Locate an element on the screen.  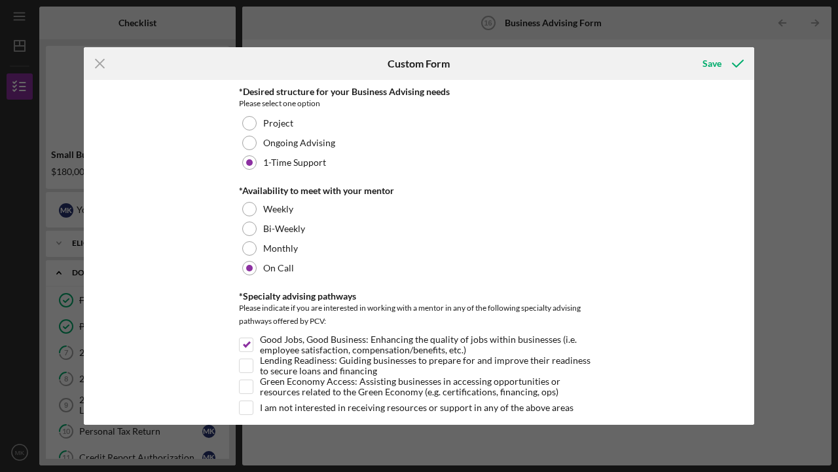
label: Ongoing Advising is located at coordinates (299, 143).